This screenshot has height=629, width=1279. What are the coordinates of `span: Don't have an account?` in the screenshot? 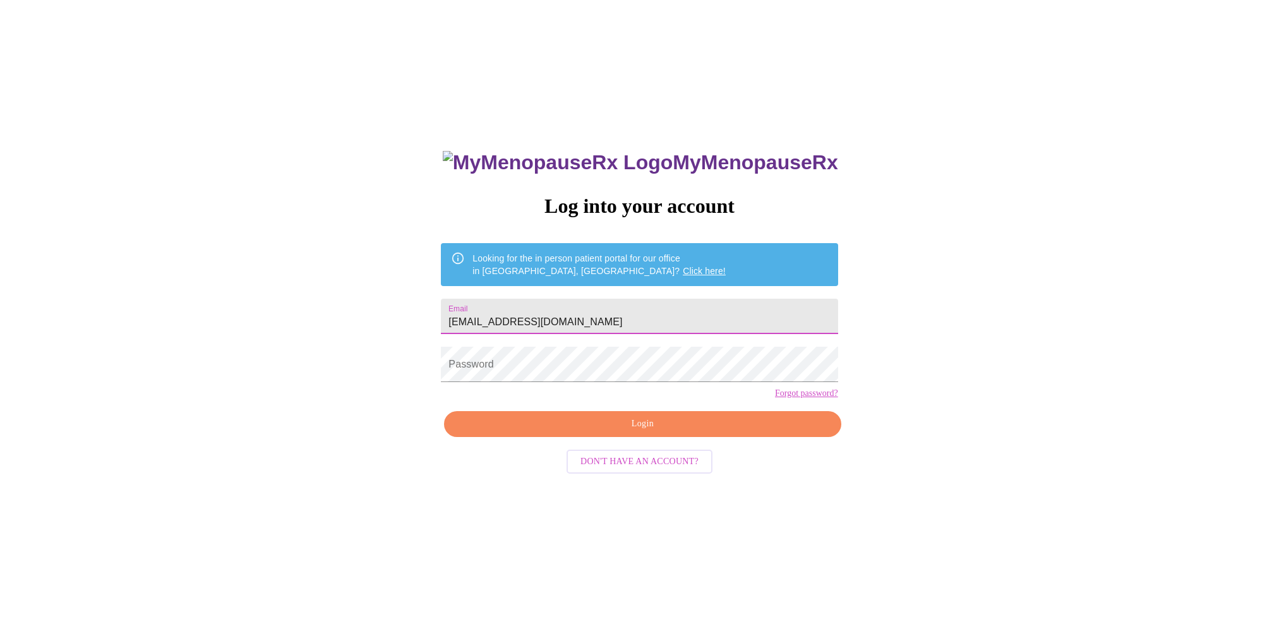 It's located at (639, 462).